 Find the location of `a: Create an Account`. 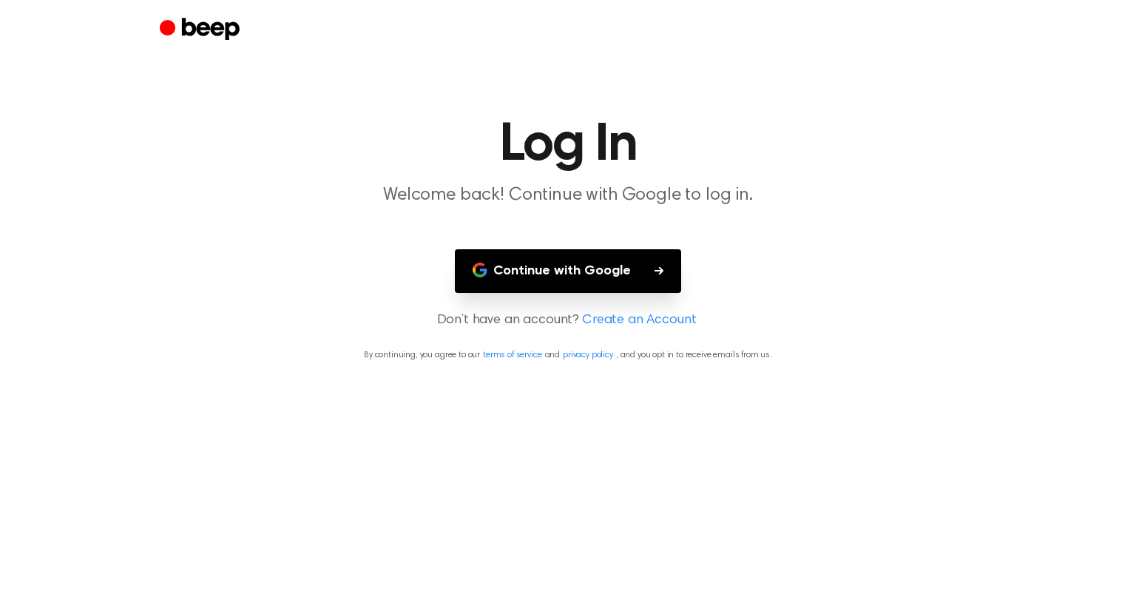

a: Create an Account is located at coordinates (639, 320).